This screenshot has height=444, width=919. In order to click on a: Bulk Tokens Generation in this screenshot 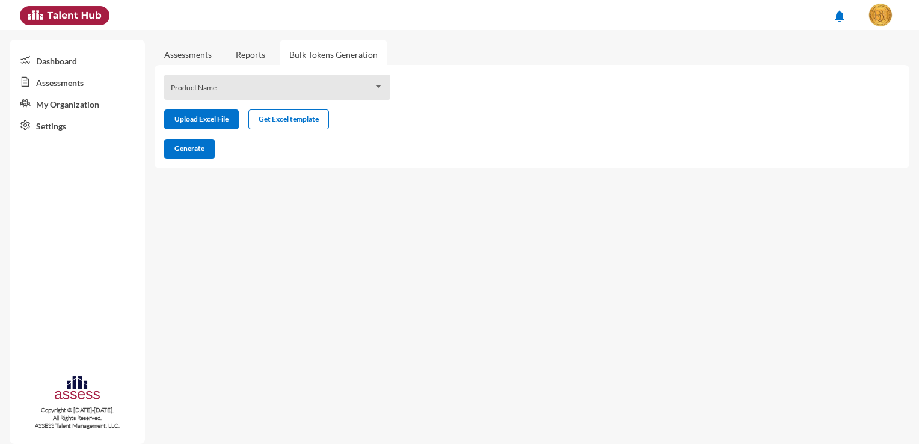, I will do `click(333, 54)`.